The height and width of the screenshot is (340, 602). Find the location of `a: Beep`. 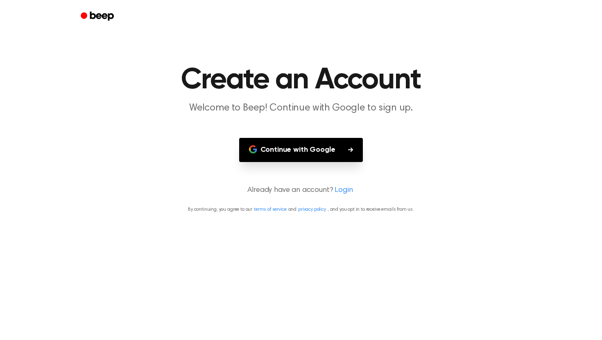

a: Beep is located at coordinates (98, 16).